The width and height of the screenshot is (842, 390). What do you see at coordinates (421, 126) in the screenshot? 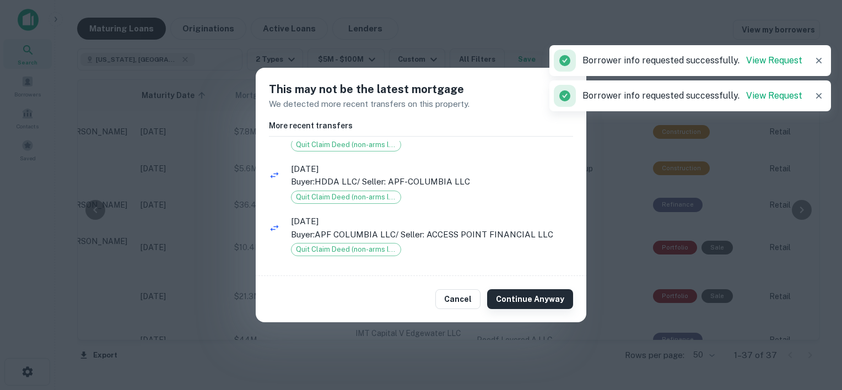
I see `h6: More recent transfers` at bounding box center [421, 126].